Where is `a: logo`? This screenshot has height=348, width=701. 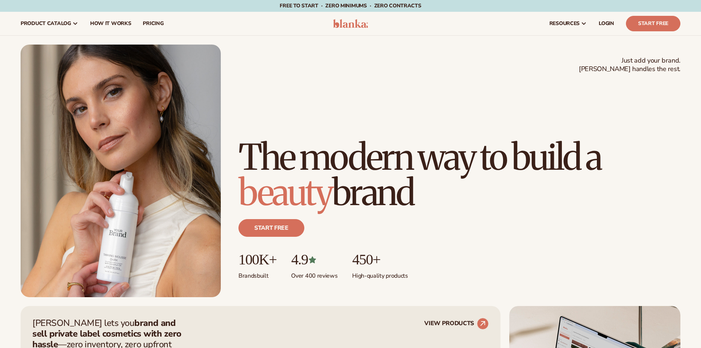 a: logo is located at coordinates (350, 24).